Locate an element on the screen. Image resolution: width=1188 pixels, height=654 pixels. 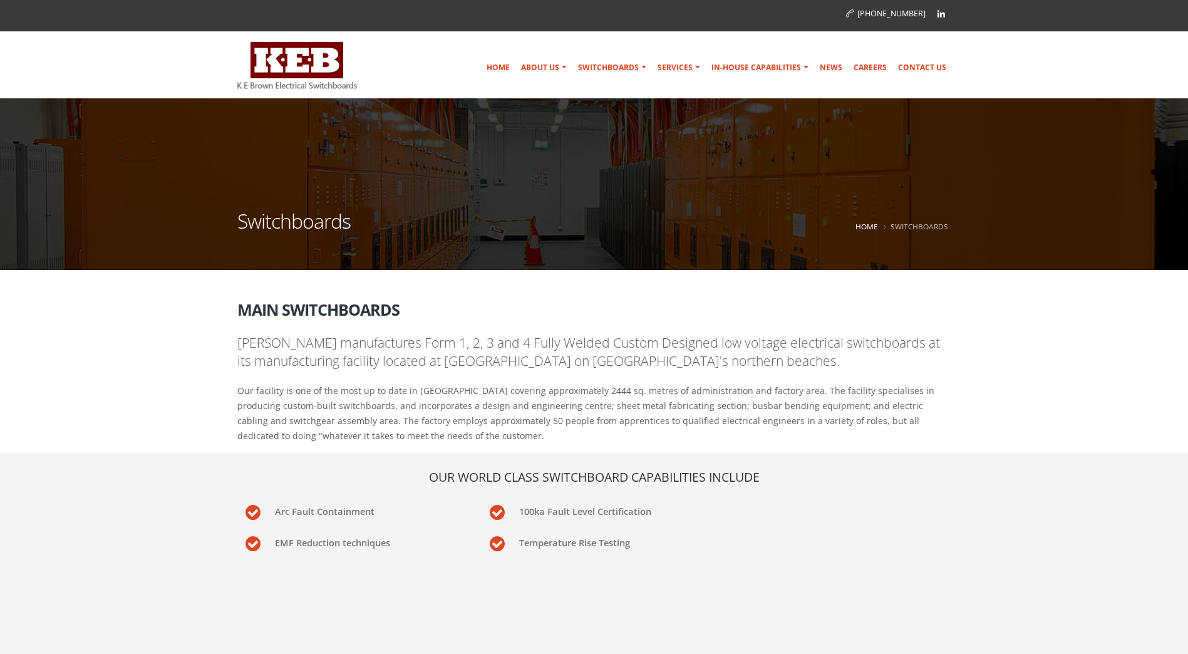
h2: Main Switchboards is located at coordinates (594, 305).